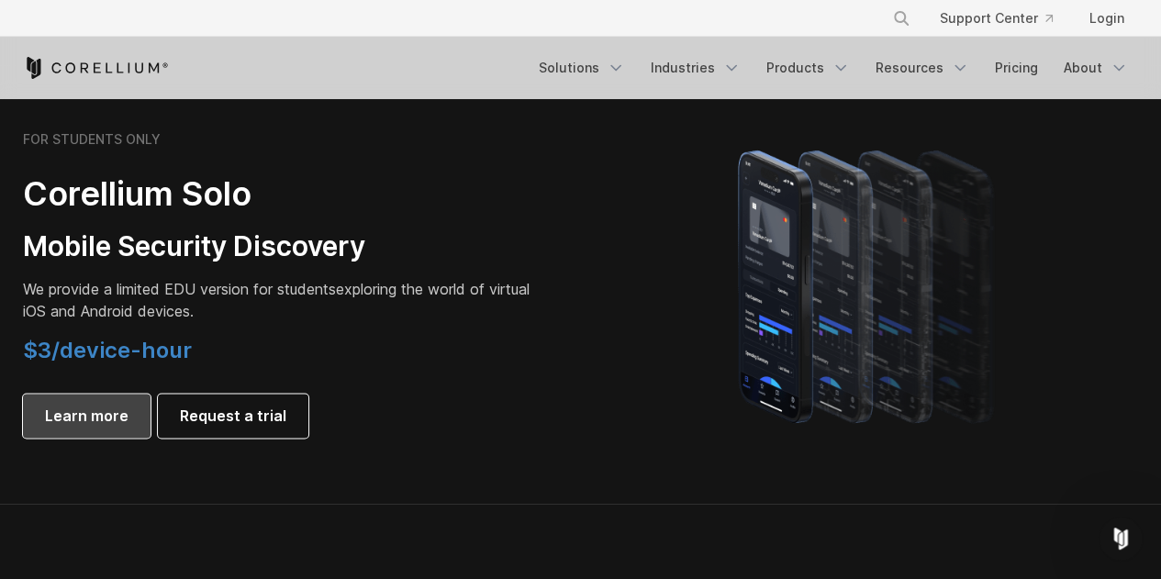  I want to click on img: A lineup of four iPhone models becoming more gradient and blurred, so click(869, 285).